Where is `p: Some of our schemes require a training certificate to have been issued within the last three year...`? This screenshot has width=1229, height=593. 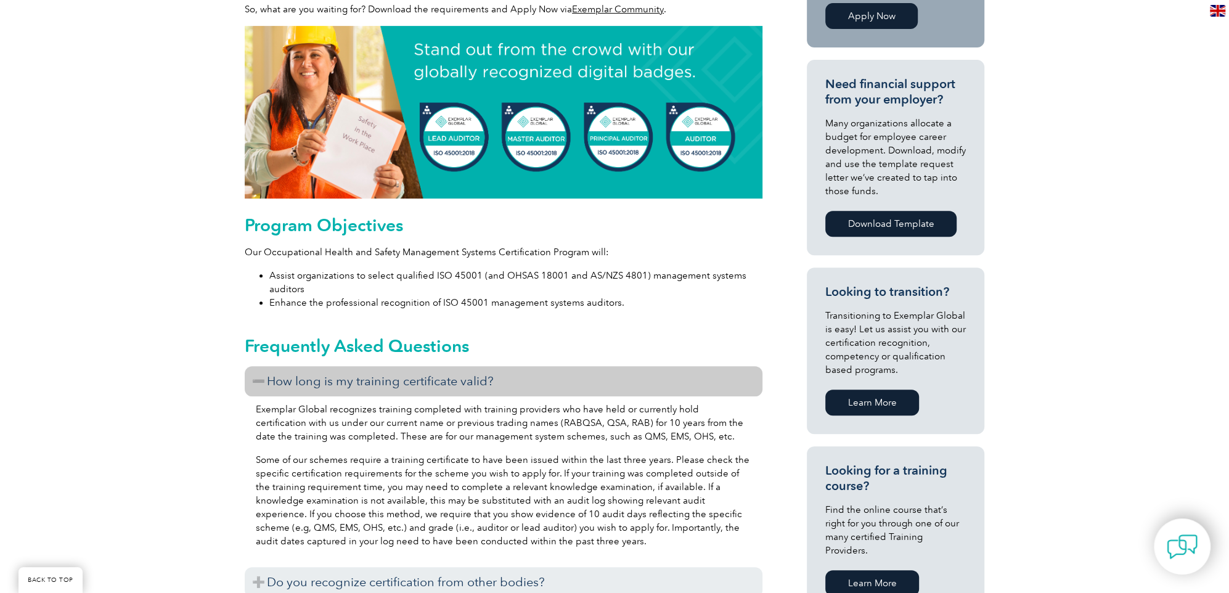 p: Some of our schemes require a training certificate to have been issued within the last three year... is located at coordinates (504, 501).